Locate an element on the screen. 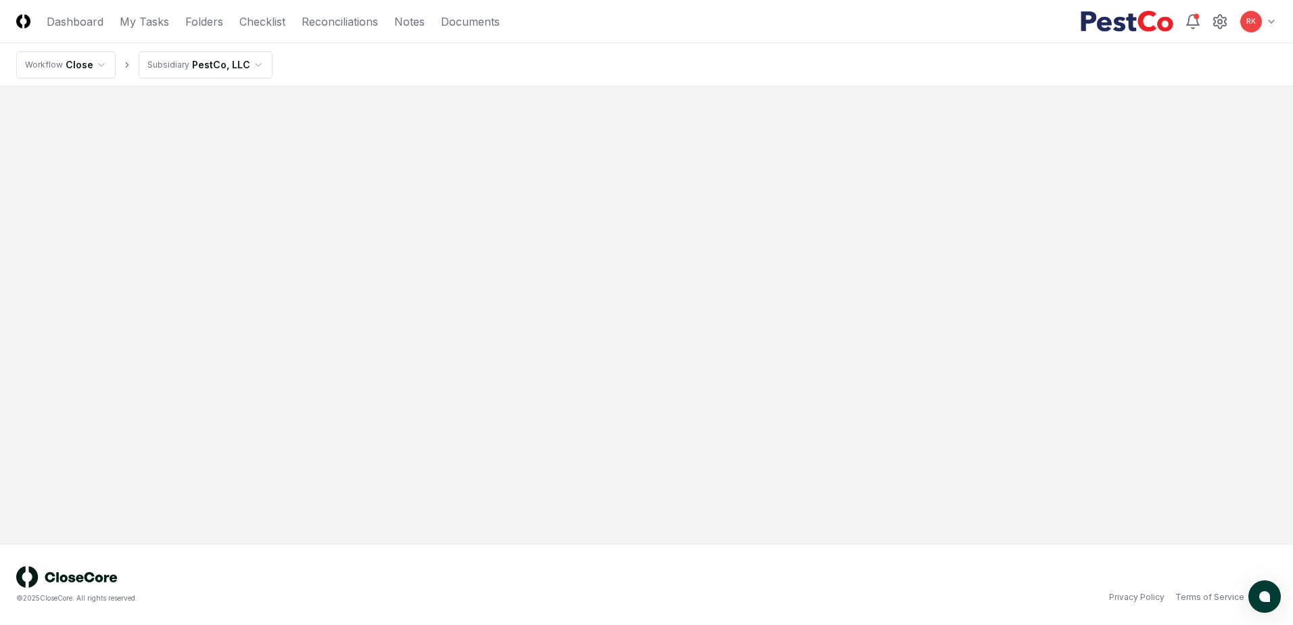 The image size is (1293, 625). nav: breadcrumb is located at coordinates (144, 65).